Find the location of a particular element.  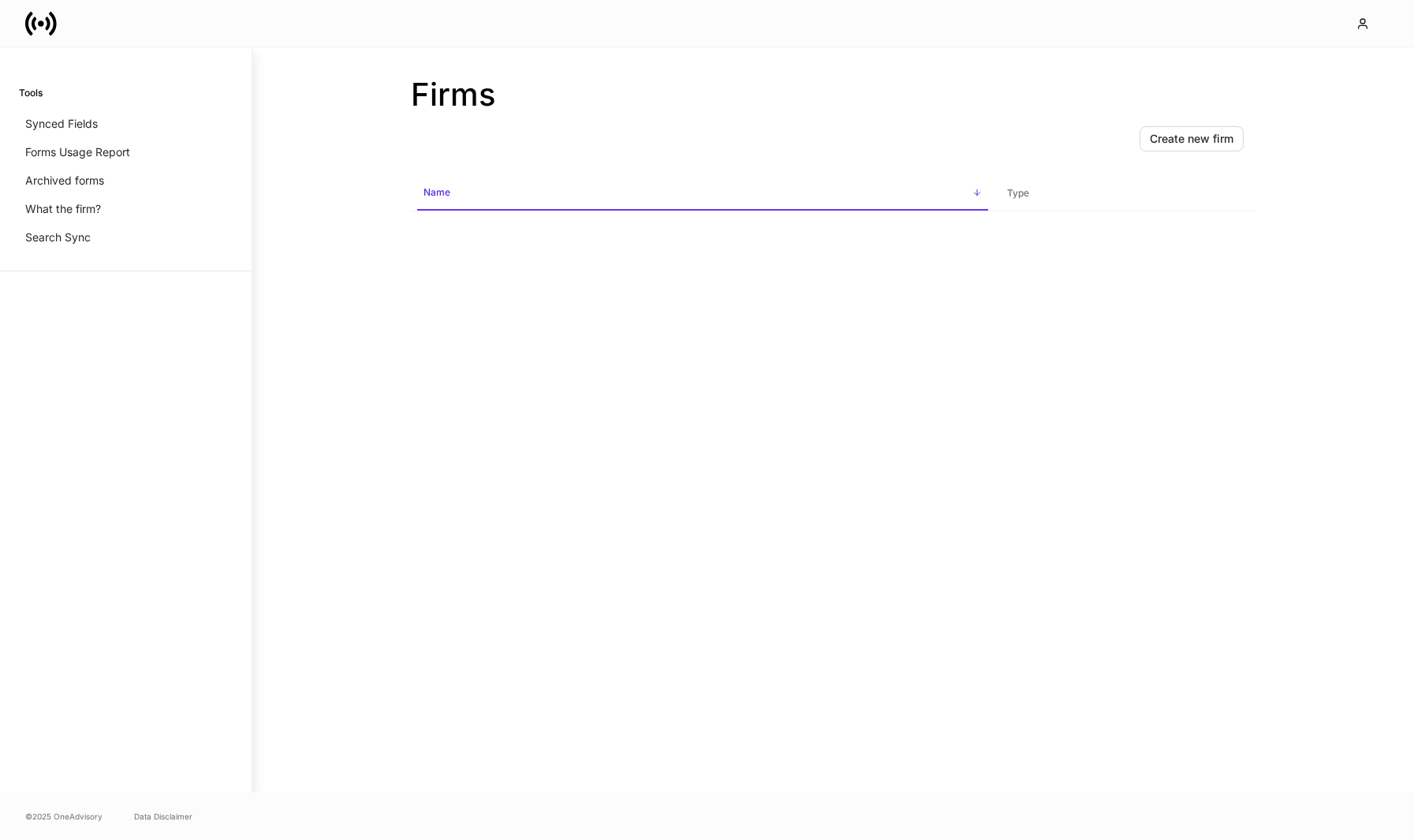

button: Create new firm is located at coordinates (1192, 139).